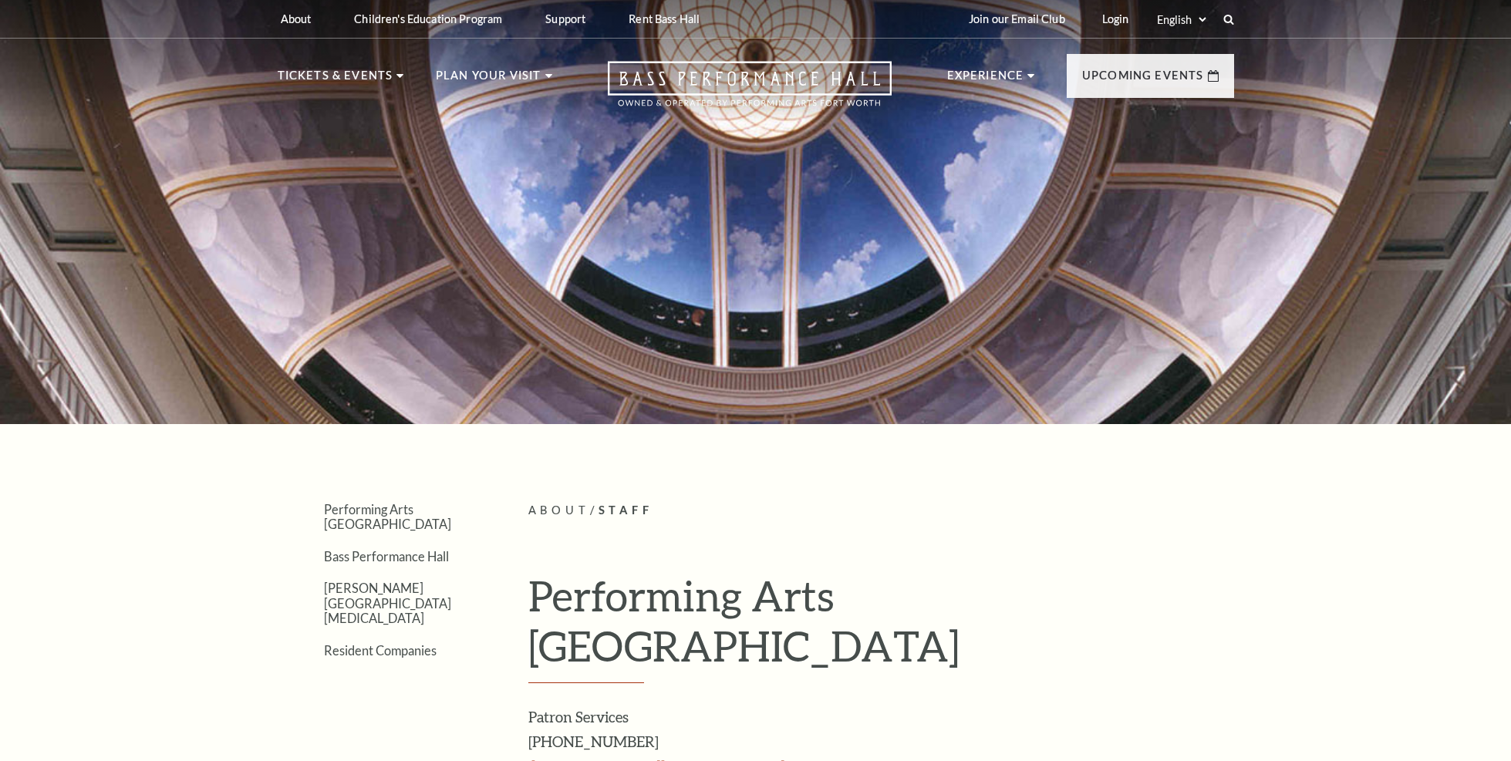  Describe the element at coordinates (626, 510) in the screenshot. I see `span: Staff` at that location.